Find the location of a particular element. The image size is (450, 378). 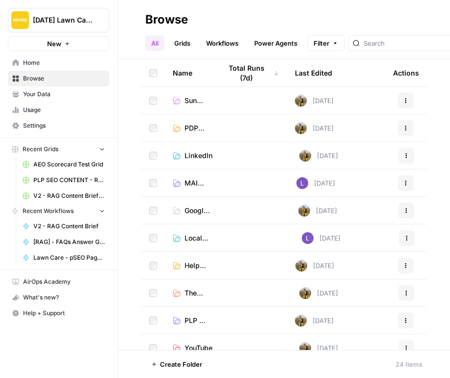

a: Usage is located at coordinates (58, 110).